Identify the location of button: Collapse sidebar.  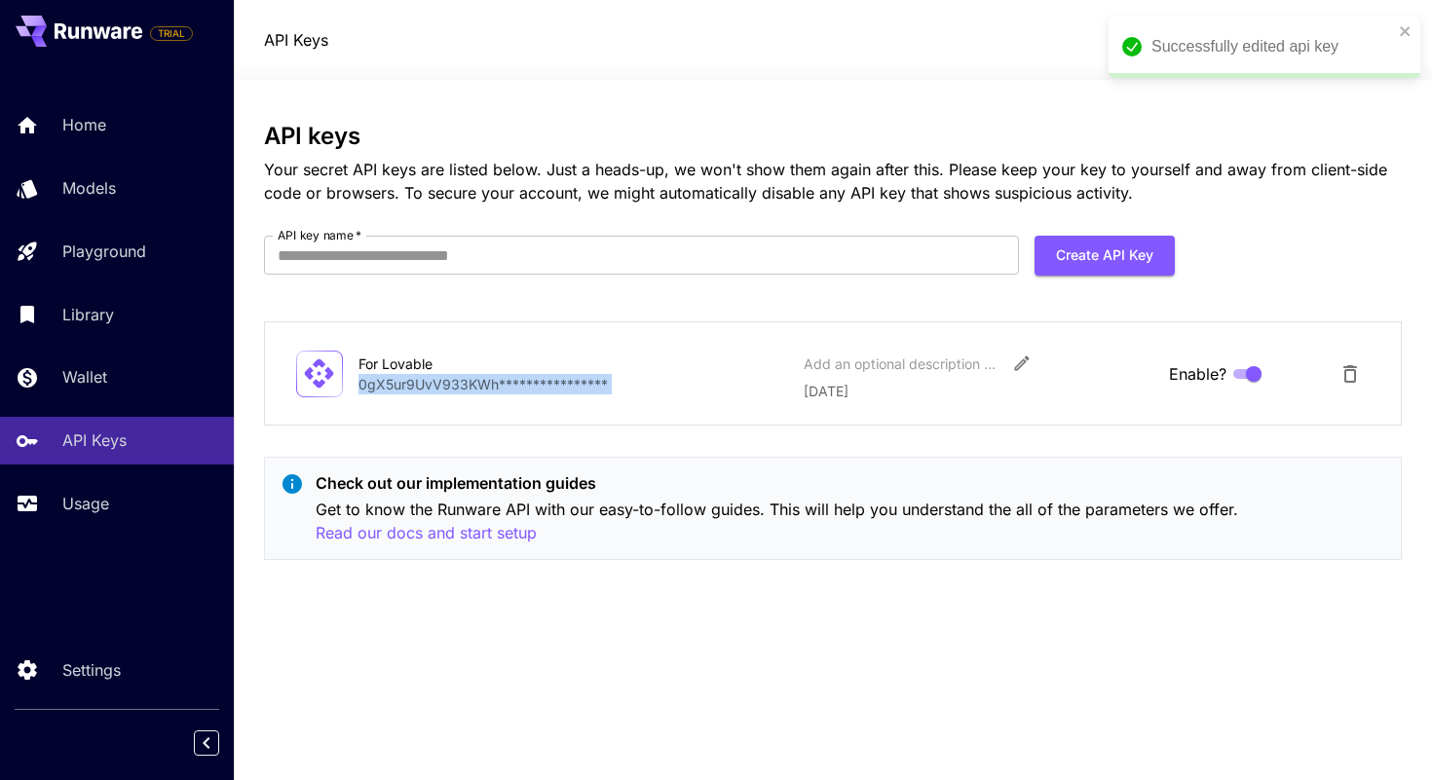
(207, 743).